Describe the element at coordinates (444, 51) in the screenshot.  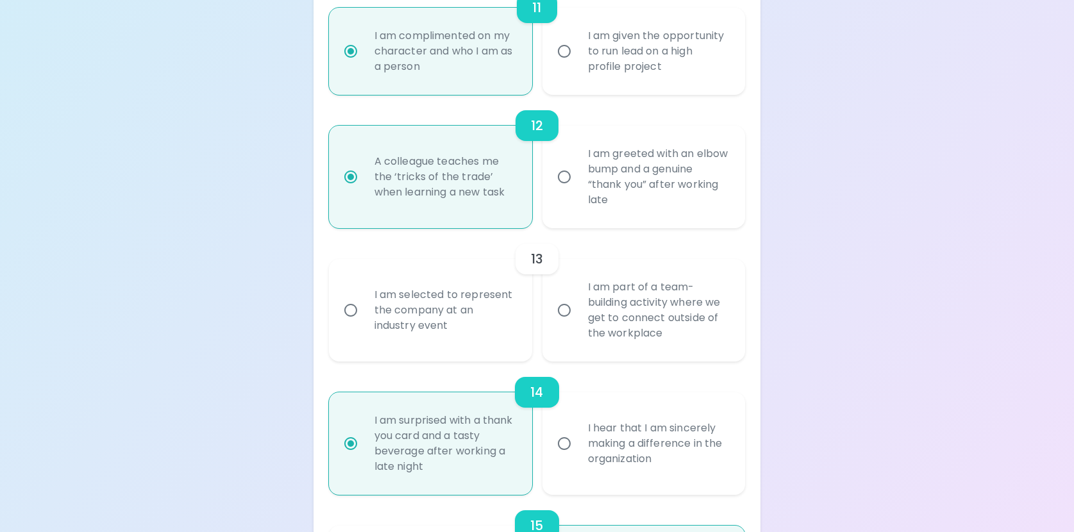
I see `div: I am complimented on my character and who I am as a person` at that location.